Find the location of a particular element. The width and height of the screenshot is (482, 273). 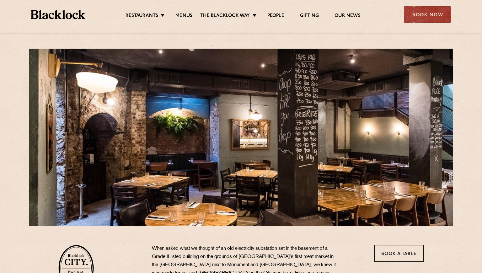

a: Menus is located at coordinates (184, 16).